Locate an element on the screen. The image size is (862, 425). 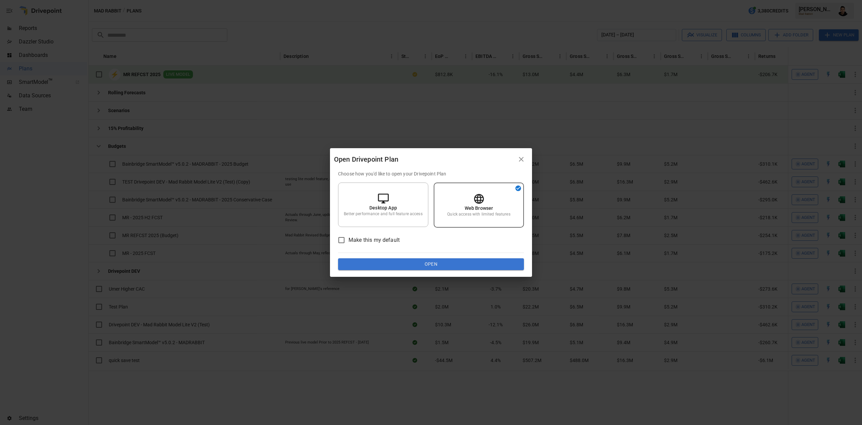
p: Quick access with limited features is located at coordinates (479, 214).